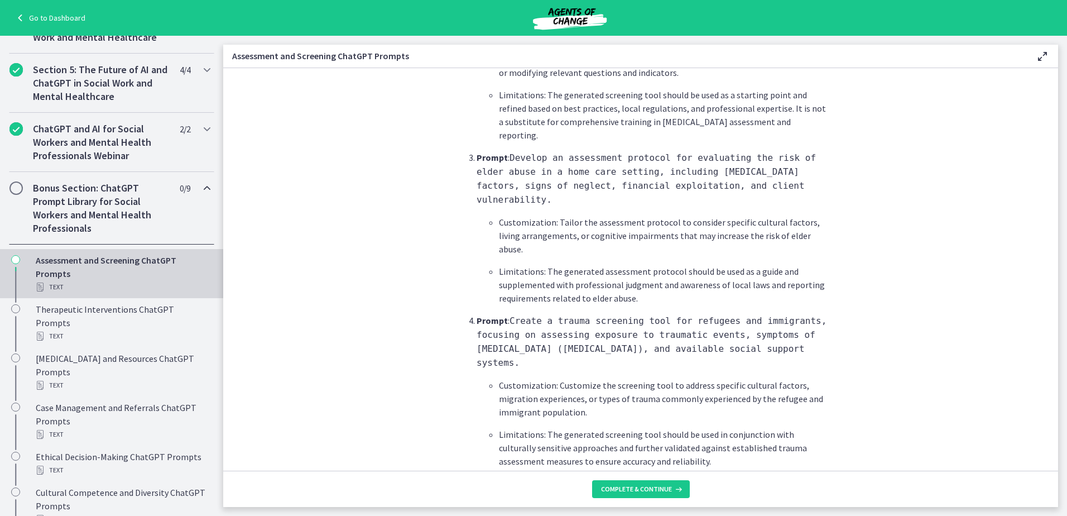 The image size is (1067, 516). What do you see at coordinates (636, 489) in the screenshot?
I see `span: Complete & continue` at bounding box center [636, 489].